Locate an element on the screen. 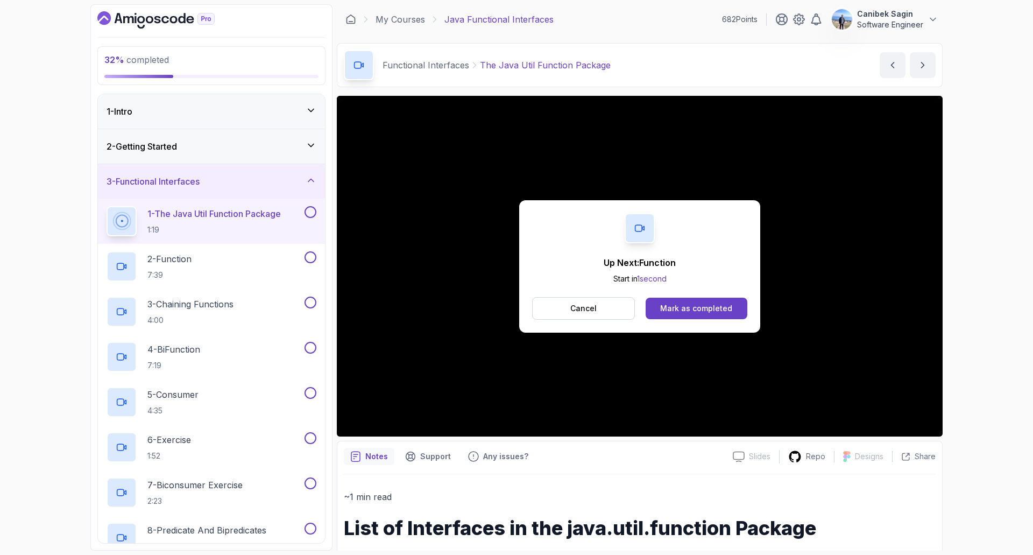 Image resolution: width=1033 pixels, height=555 pixels. p: 1 - The Java Util Function Package is located at coordinates (214, 214).